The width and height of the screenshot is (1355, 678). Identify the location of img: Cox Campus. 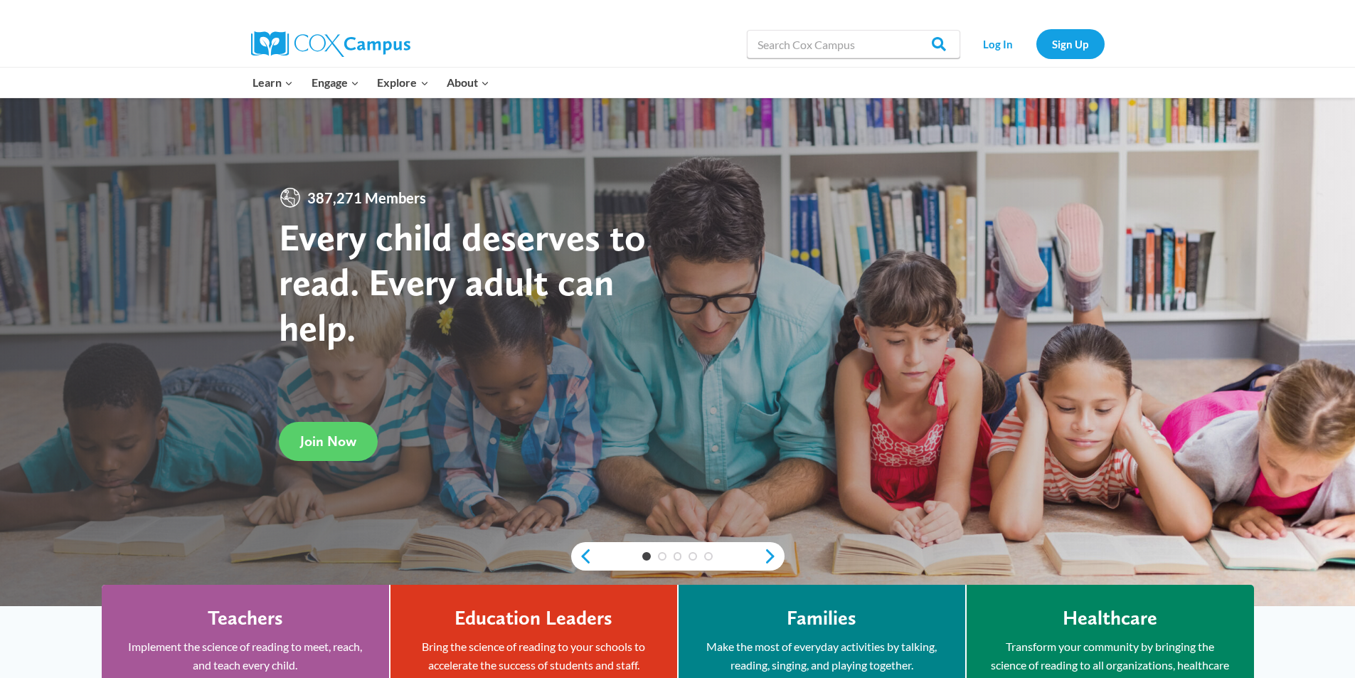
(331, 44).